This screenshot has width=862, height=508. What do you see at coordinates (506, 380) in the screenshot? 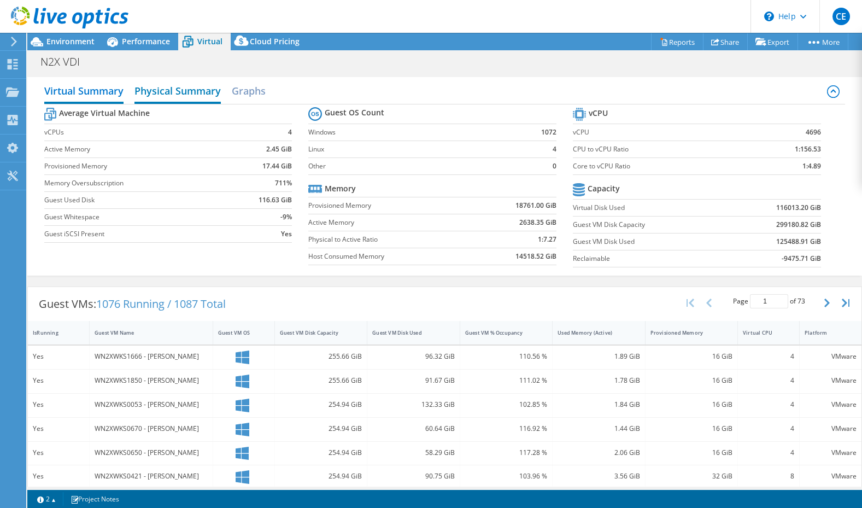
I see `div: 111.02 %` at bounding box center [506, 380].